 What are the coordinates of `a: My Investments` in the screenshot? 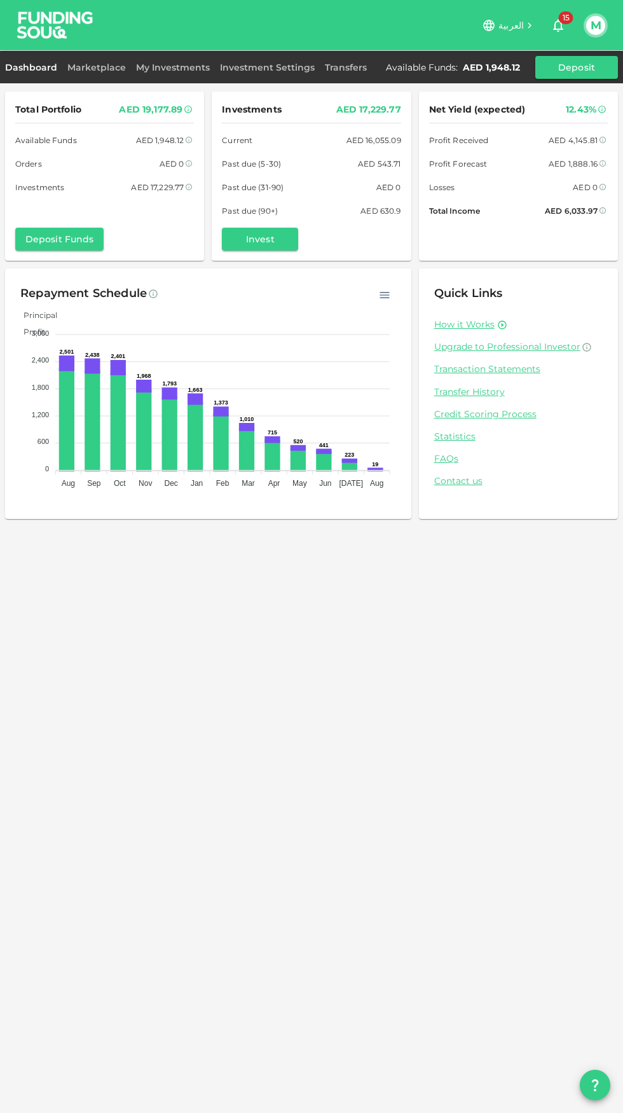 It's located at (173, 67).